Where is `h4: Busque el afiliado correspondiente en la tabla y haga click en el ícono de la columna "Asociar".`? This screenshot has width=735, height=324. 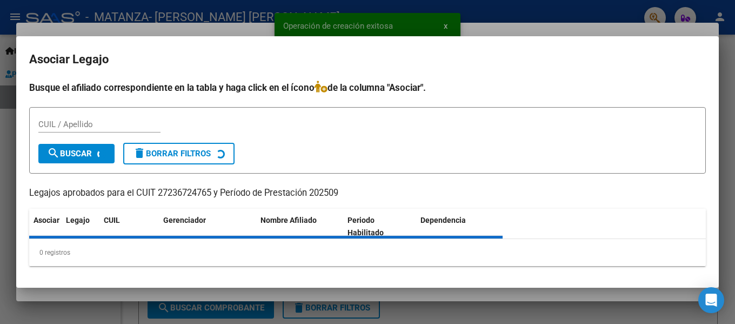
h4: Busque el afiliado correspondiente en la tabla y haga click en el ícono de la columna "Asociar". is located at coordinates (367, 88).